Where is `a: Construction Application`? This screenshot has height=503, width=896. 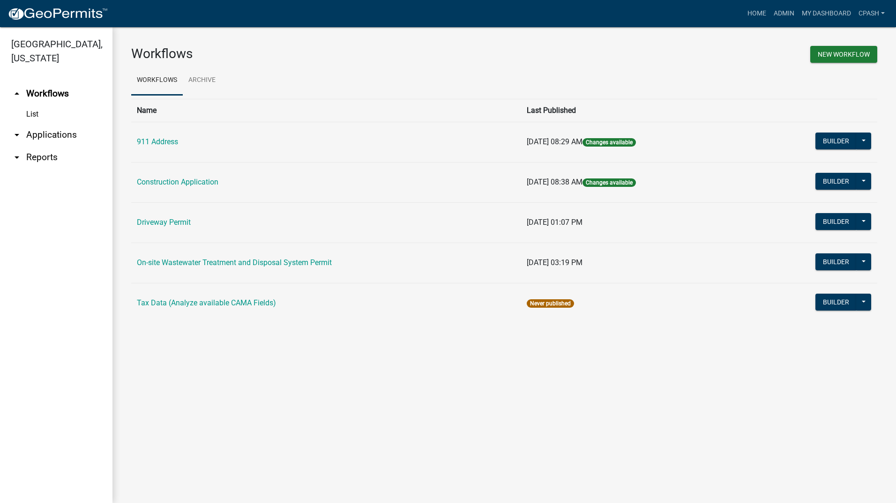 a: Construction Application is located at coordinates (178, 182).